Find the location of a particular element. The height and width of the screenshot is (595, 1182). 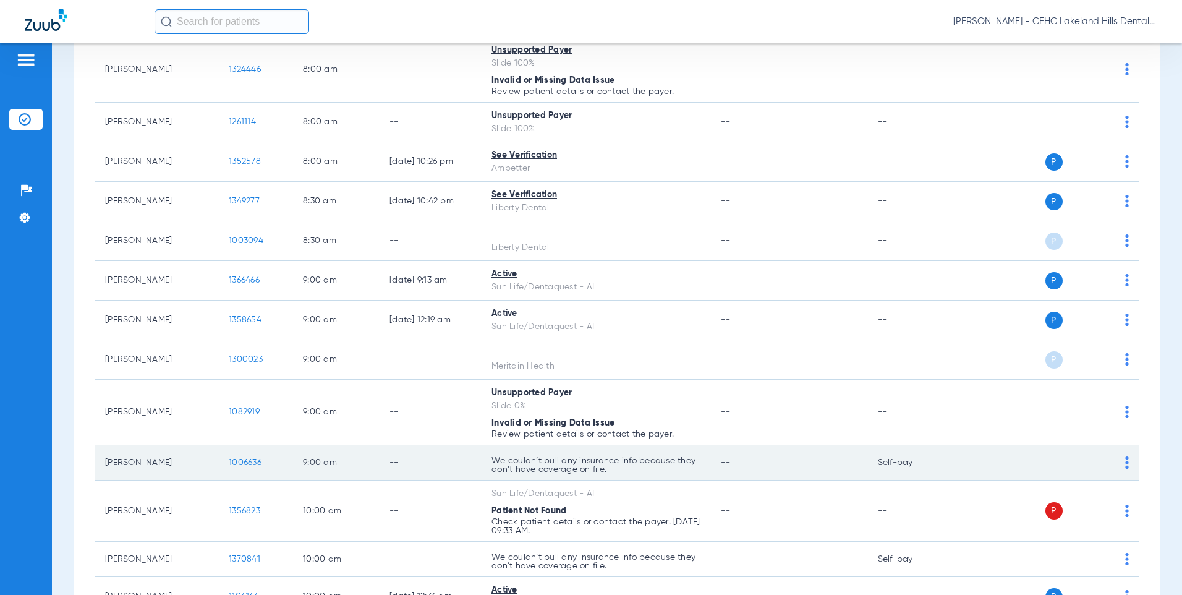

span: 1324446 is located at coordinates (245, 69).